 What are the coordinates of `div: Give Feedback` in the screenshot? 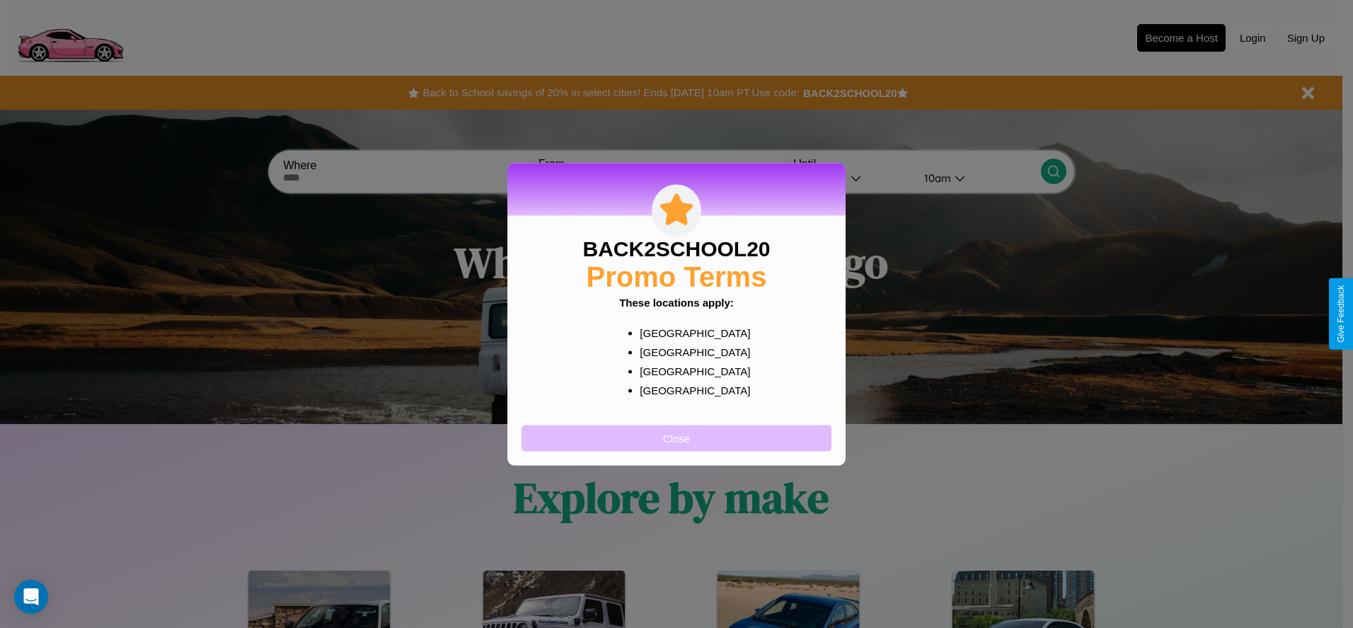 It's located at (1341, 313).